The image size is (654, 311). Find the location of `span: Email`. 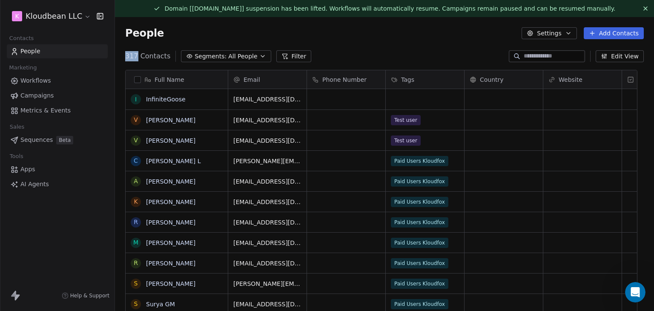

span: Email is located at coordinates (252, 80).